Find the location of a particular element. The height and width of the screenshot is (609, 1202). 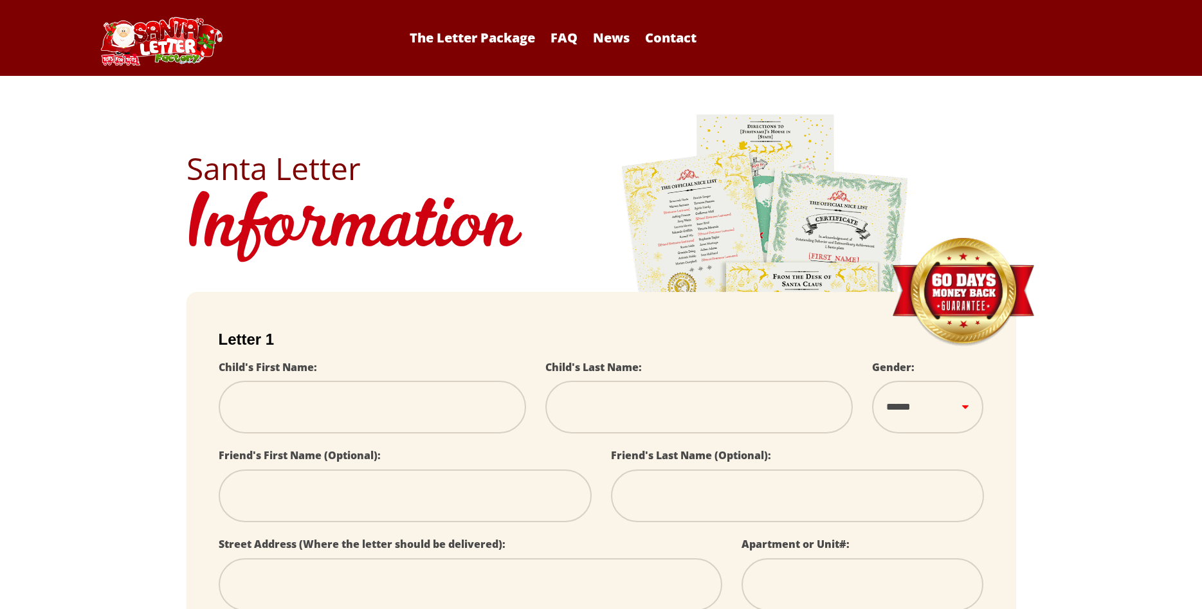

h2: Santa Letter is located at coordinates (601, 168).